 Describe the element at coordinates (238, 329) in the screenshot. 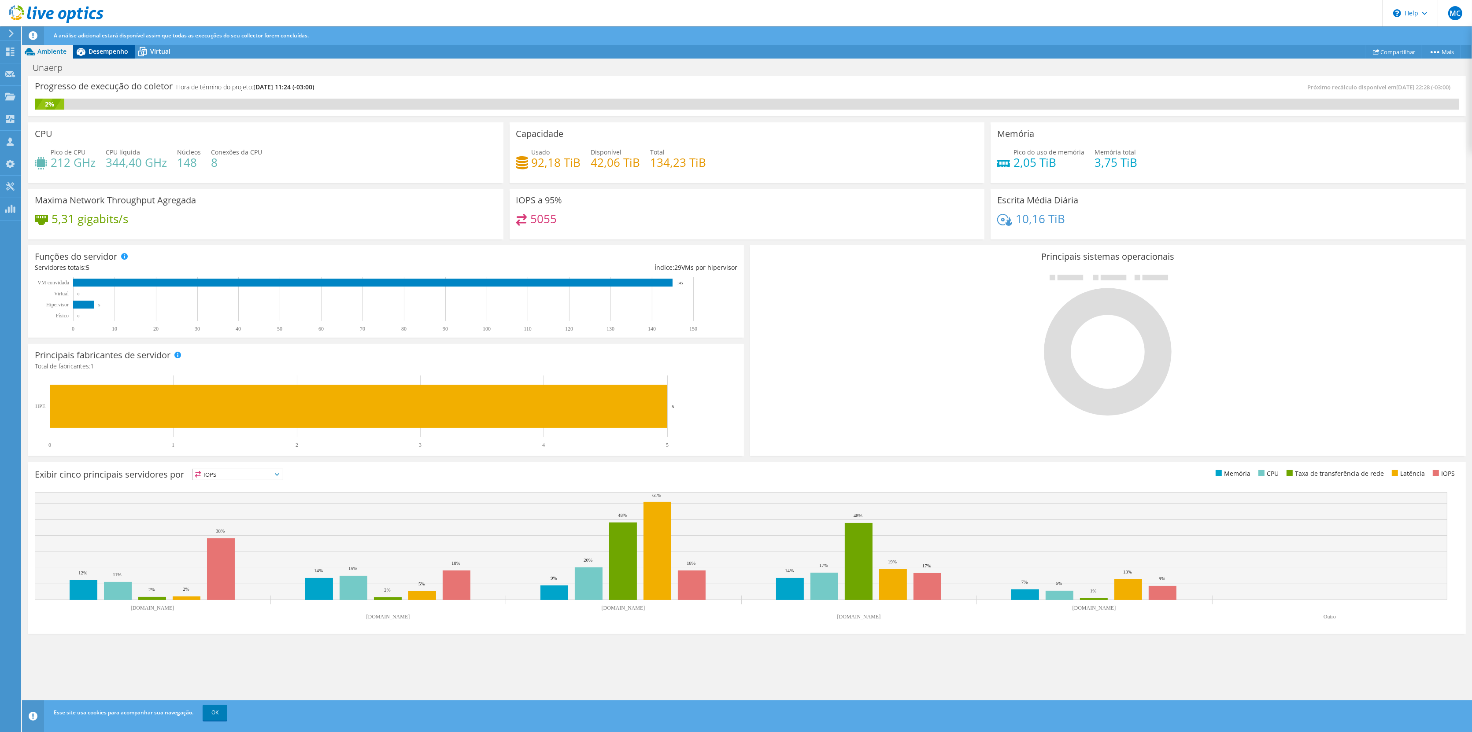

I see `text: 40` at that location.